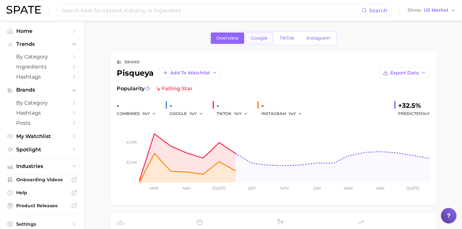 The height and width of the screenshot is (229, 462). Describe the element at coordinates (285, 188) in the screenshot. I see `tspan: Nov` at that location.